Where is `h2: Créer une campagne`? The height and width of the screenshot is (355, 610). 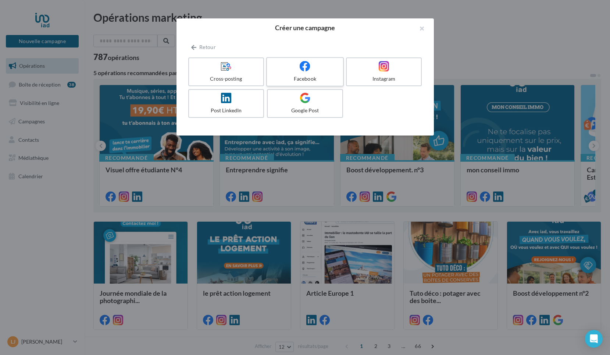 h2: Créer une campagne is located at coordinates (305, 28).